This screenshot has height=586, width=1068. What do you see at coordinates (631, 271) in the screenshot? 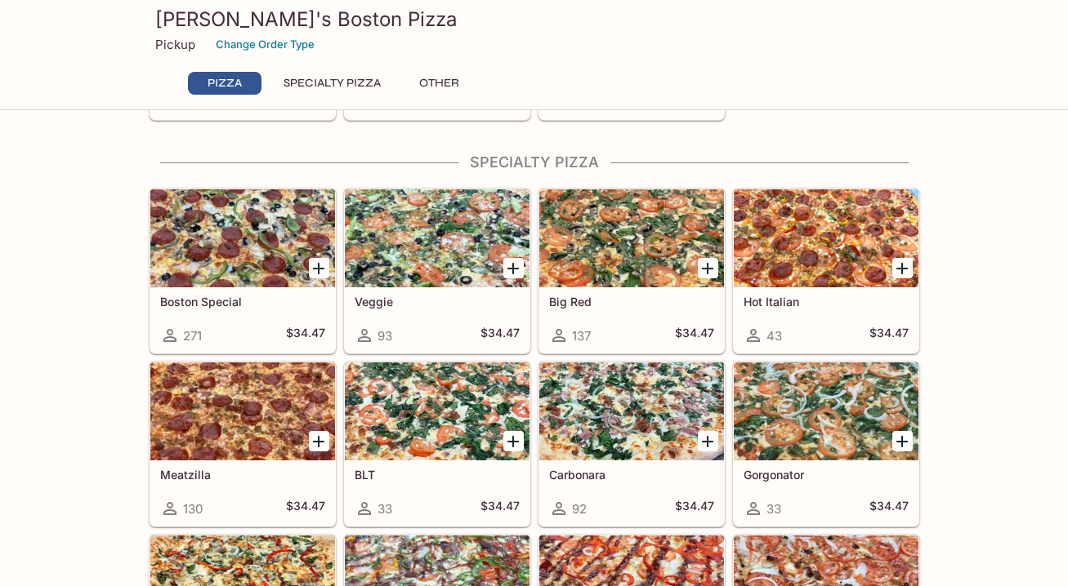
I see `a: Big Red137$34.47` at bounding box center [631, 271].